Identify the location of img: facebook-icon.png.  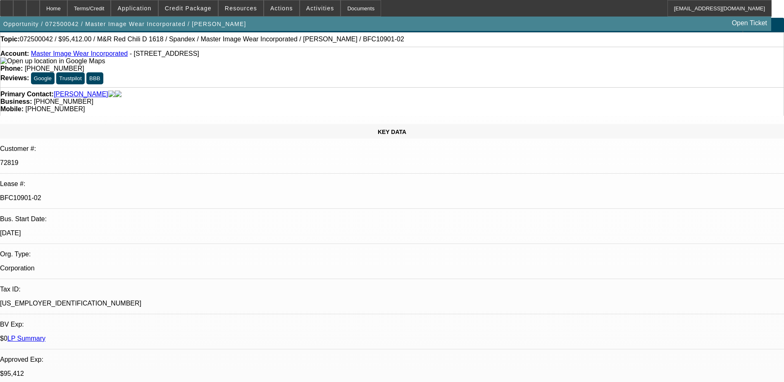
(112, 94).